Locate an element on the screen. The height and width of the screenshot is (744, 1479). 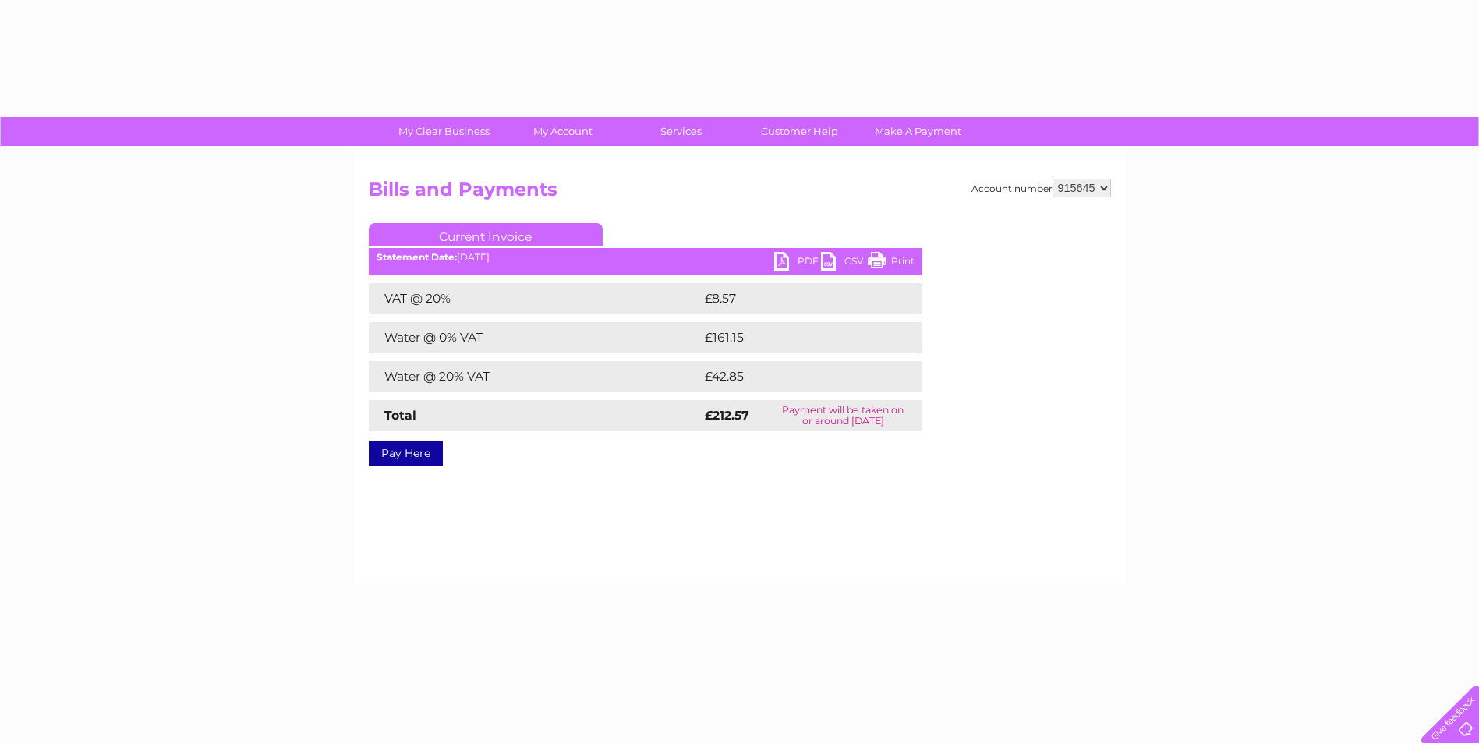
a: Current Invoice is located at coordinates (486, 235).